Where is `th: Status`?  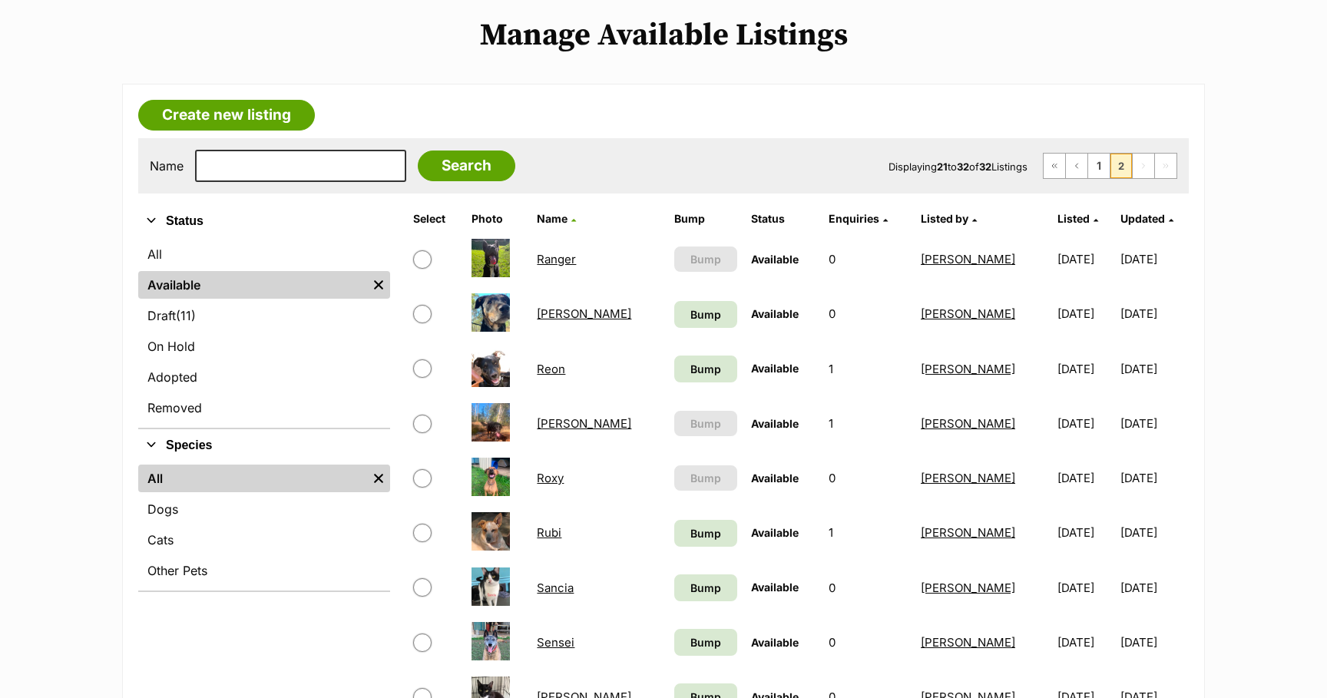
th: Status is located at coordinates (782, 219).